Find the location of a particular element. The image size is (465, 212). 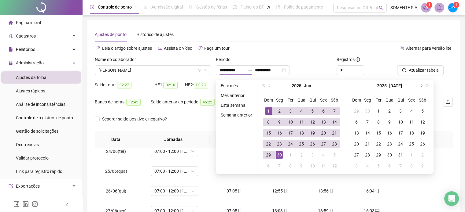

td: 2025-06-28 is located at coordinates (334, 144).